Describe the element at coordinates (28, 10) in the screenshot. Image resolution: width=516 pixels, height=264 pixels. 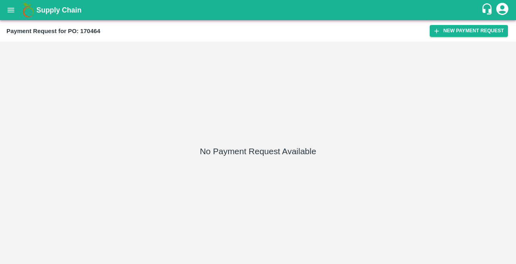
I see `img: logo` at that location.